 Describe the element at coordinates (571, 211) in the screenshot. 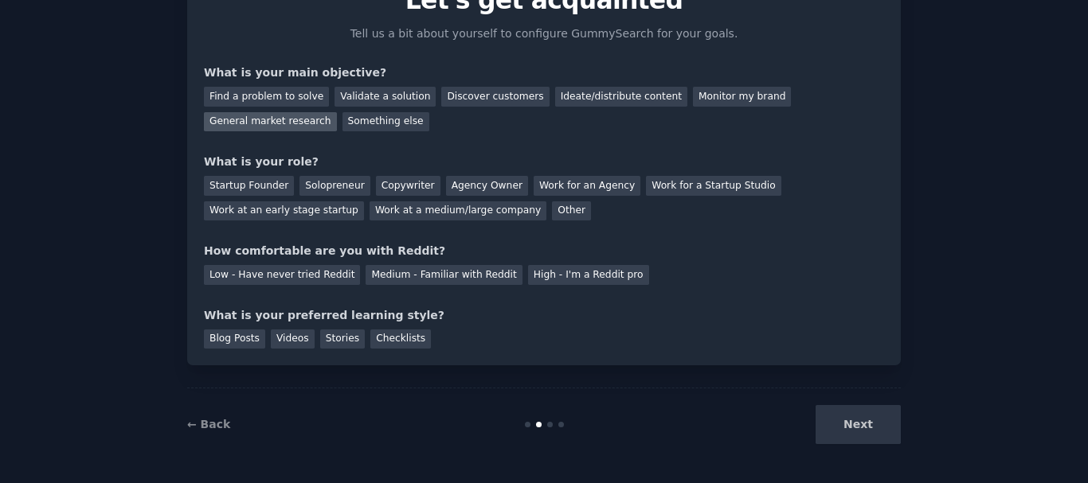

I see `div: Other` at that location.